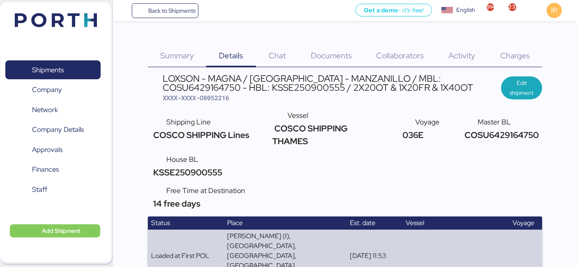 Image resolution: width=577 pixels, height=267 pixels. I want to click on th: Vessel, so click(456, 223).